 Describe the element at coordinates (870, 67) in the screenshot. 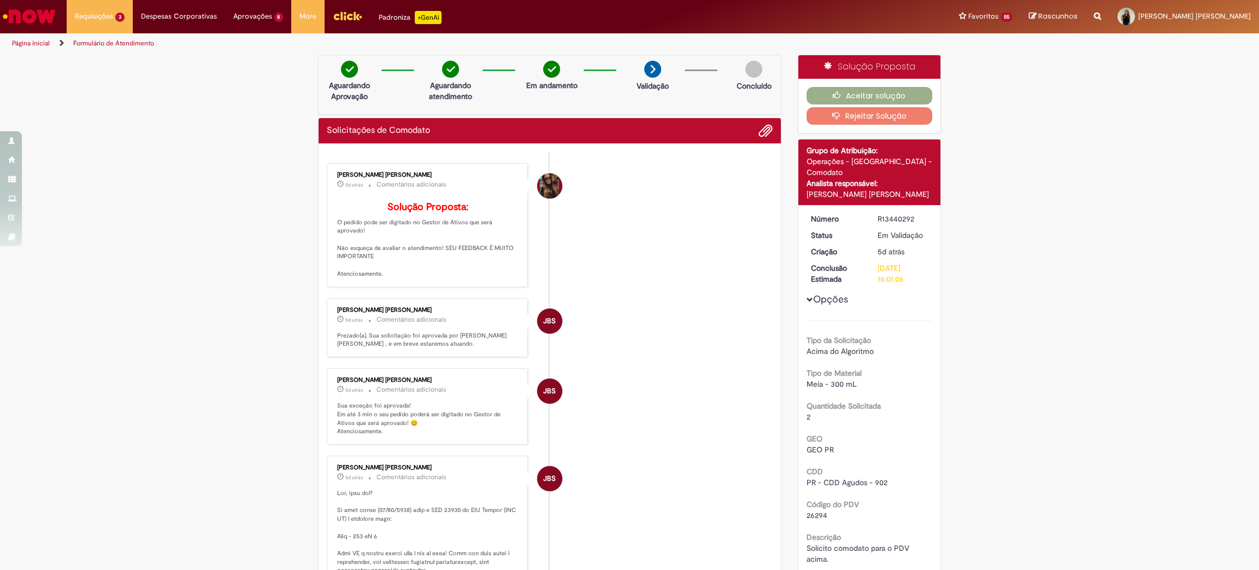

I see `div: Solução Proposta` at that location.